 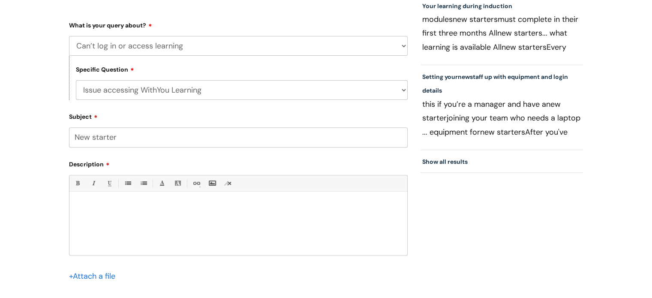 What do you see at coordinates (77, 183) in the screenshot?
I see `a: Bold (Ctrl-B)` at bounding box center [77, 183].